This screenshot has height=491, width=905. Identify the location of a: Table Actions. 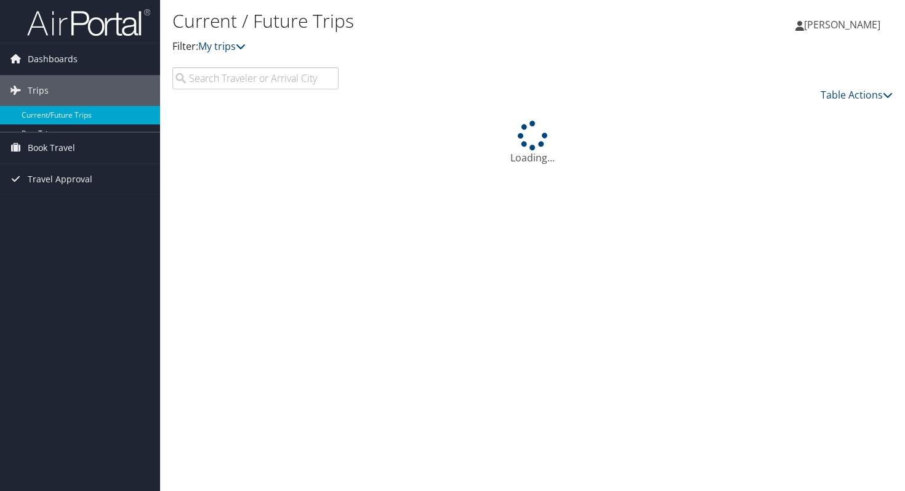
(856, 95).